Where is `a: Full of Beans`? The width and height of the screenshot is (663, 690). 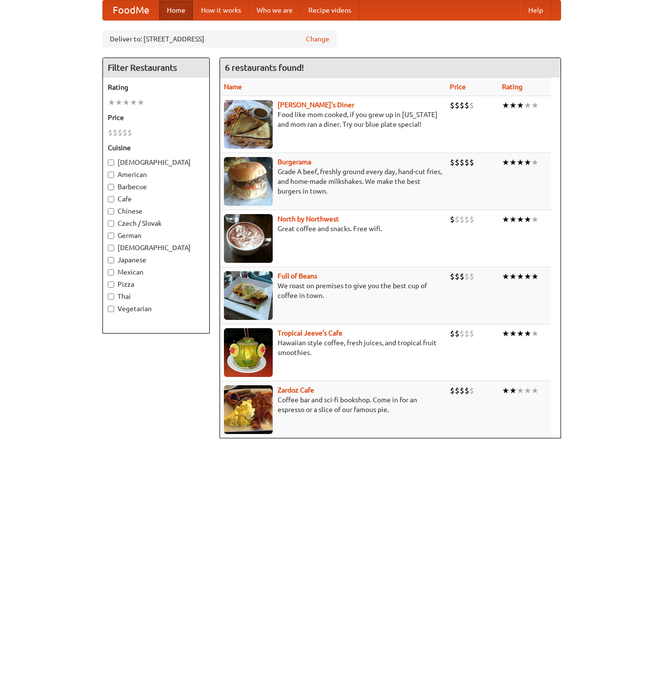 a: Full of Beans is located at coordinates (297, 276).